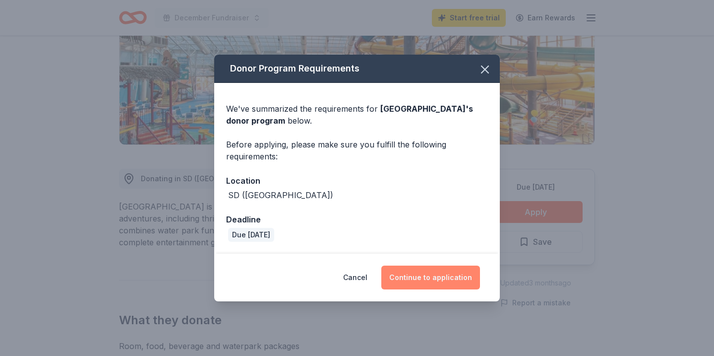  Describe the element at coordinates (357, 115) in the screenshot. I see `div: We've summarized the requirements for below.` at that location.